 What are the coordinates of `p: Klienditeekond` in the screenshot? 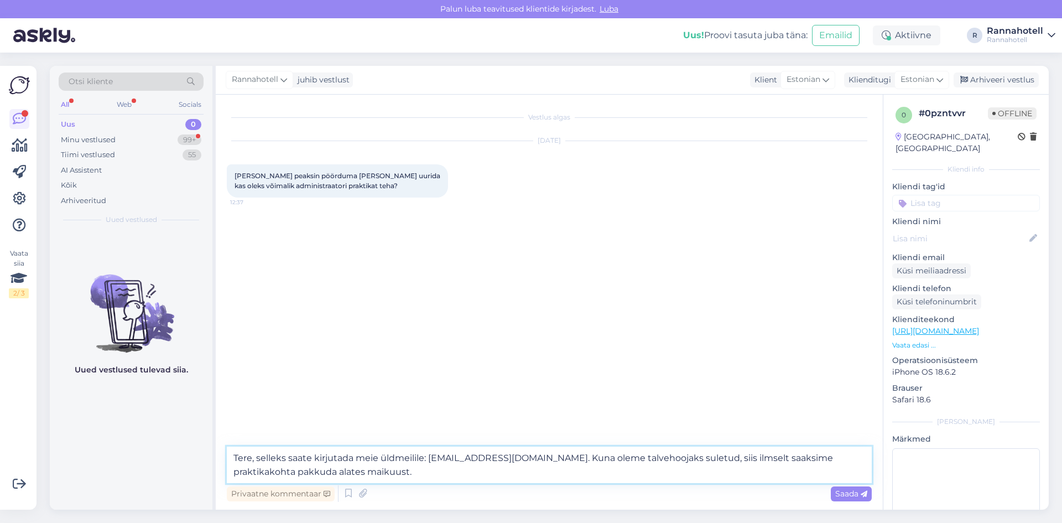 It's located at (966, 319).